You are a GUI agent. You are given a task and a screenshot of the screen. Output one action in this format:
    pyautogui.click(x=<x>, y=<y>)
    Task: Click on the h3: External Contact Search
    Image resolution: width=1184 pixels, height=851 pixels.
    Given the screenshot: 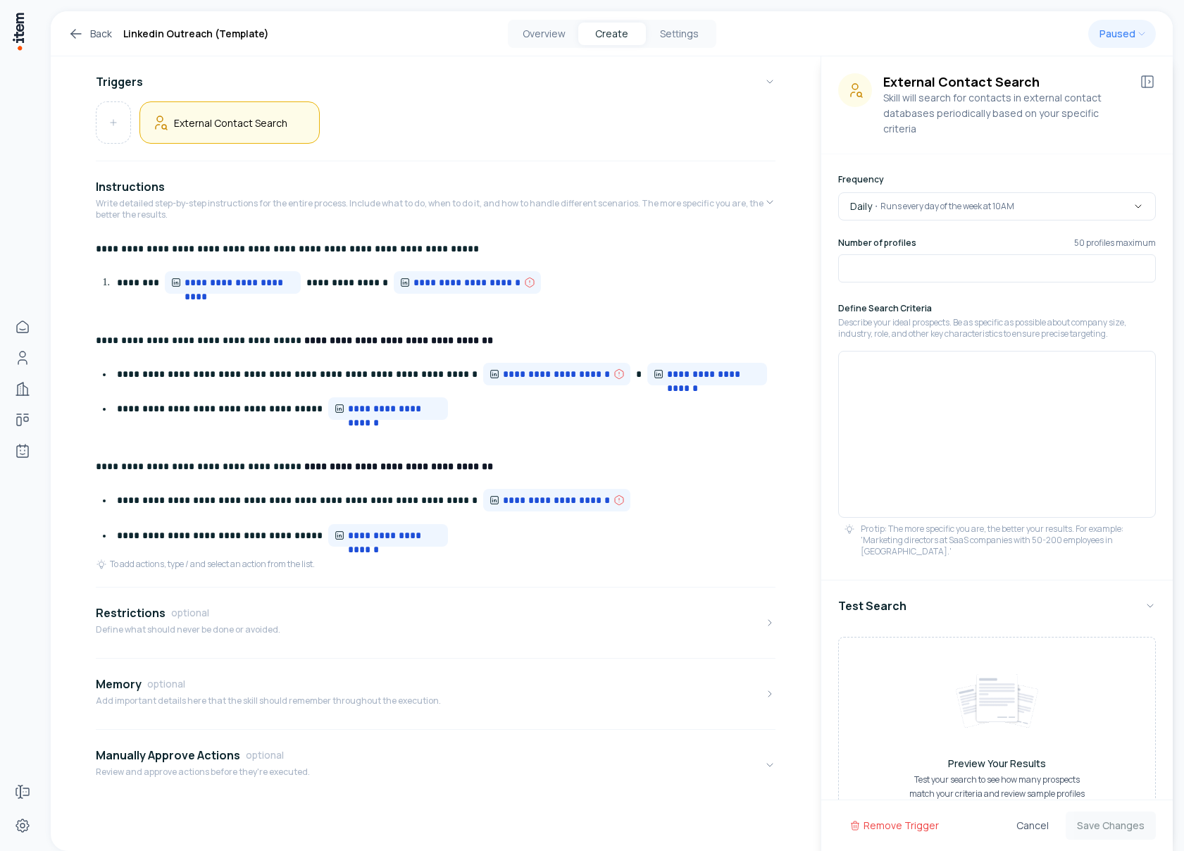 What is the action you would take?
    pyautogui.click(x=1005, y=82)
    